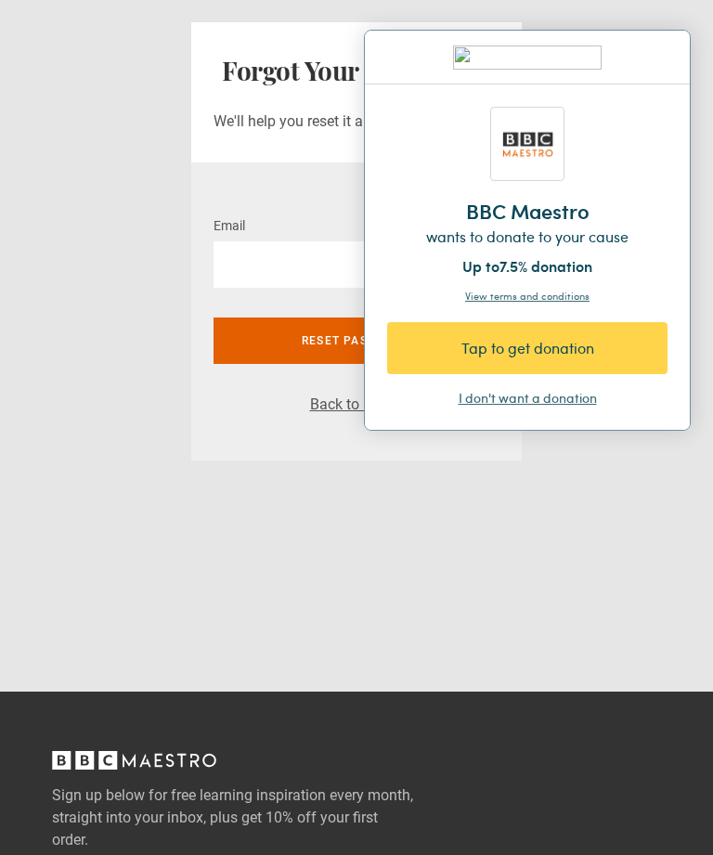 Image resolution: width=713 pixels, height=855 pixels. What do you see at coordinates (256, 818) in the screenshot?
I see `label: Sign up below for free learning inspiration every month, straight into your inbox, plus get 10% o...` at bounding box center [256, 818].